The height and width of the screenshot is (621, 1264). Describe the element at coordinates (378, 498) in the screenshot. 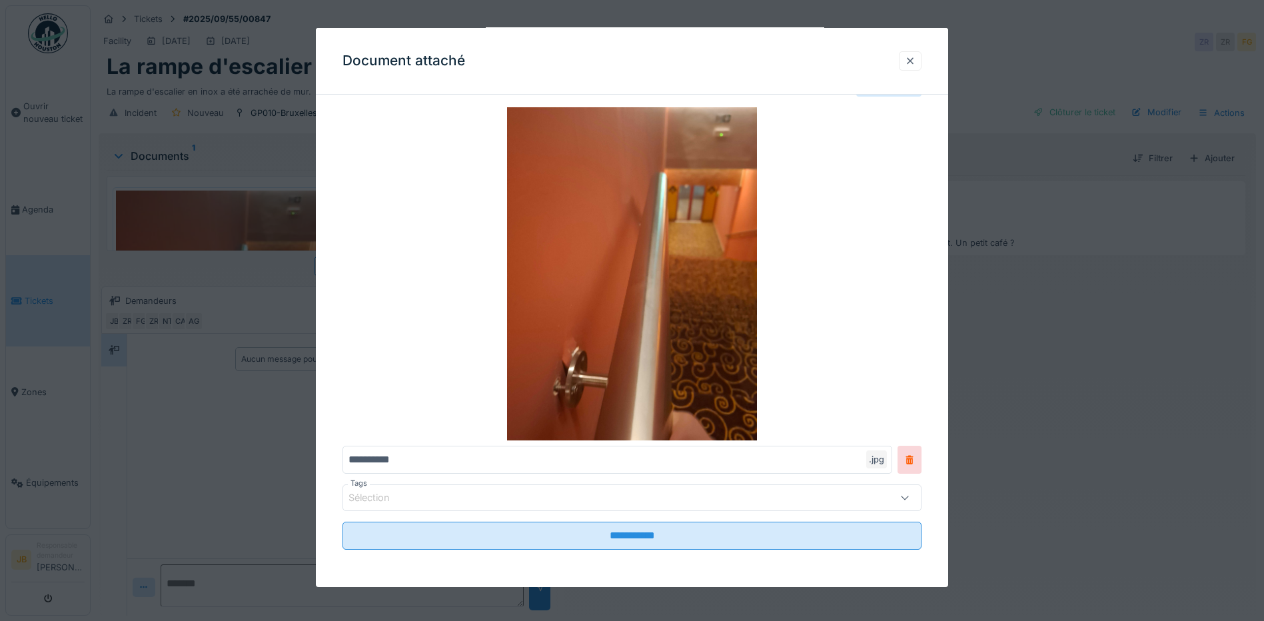

I see `div: Sélection` at that location.